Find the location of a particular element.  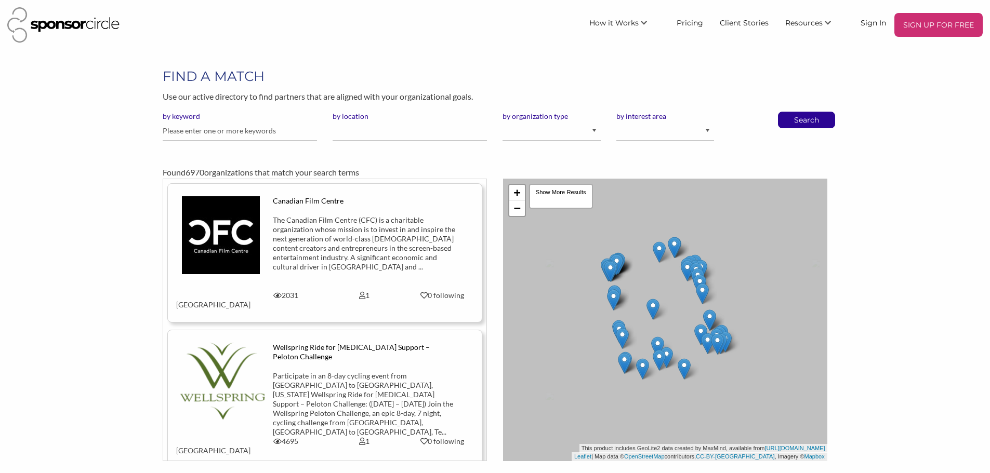

h1: FIND A MATCH is located at coordinates (495, 76).